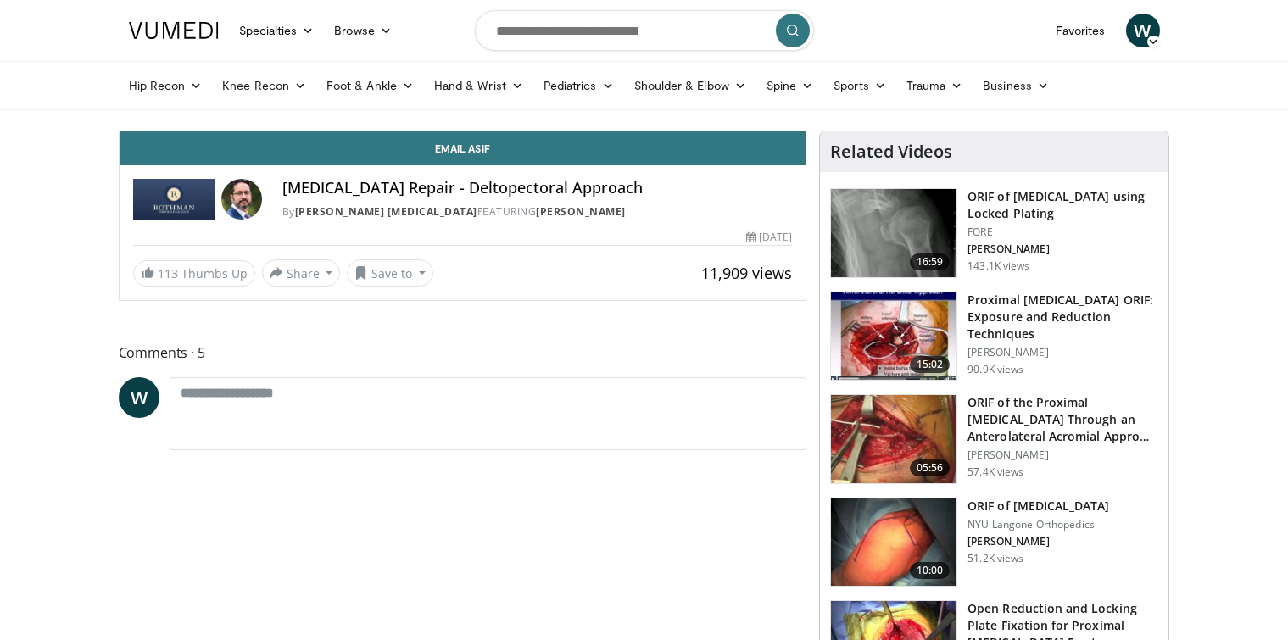 The height and width of the screenshot is (640, 1288). Describe the element at coordinates (538, 212) in the screenshot. I see `div: By FEATURING` at that location.